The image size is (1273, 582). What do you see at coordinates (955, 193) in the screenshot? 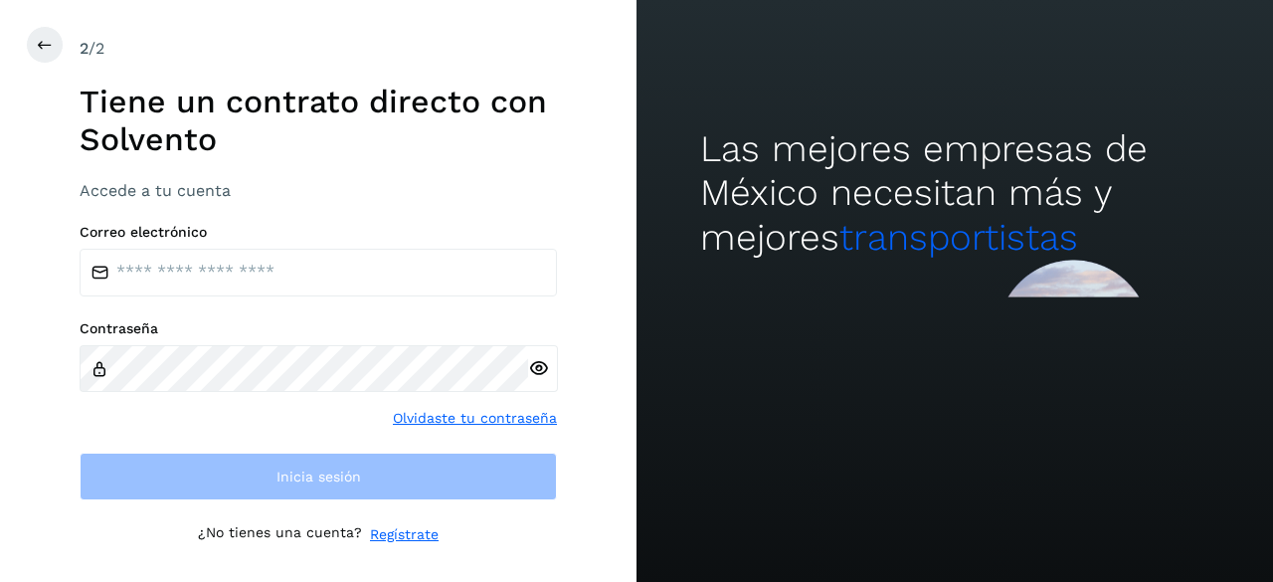
I see `h2: Las mejores empresas de México necesitan más y mejores` at bounding box center [955, 193].